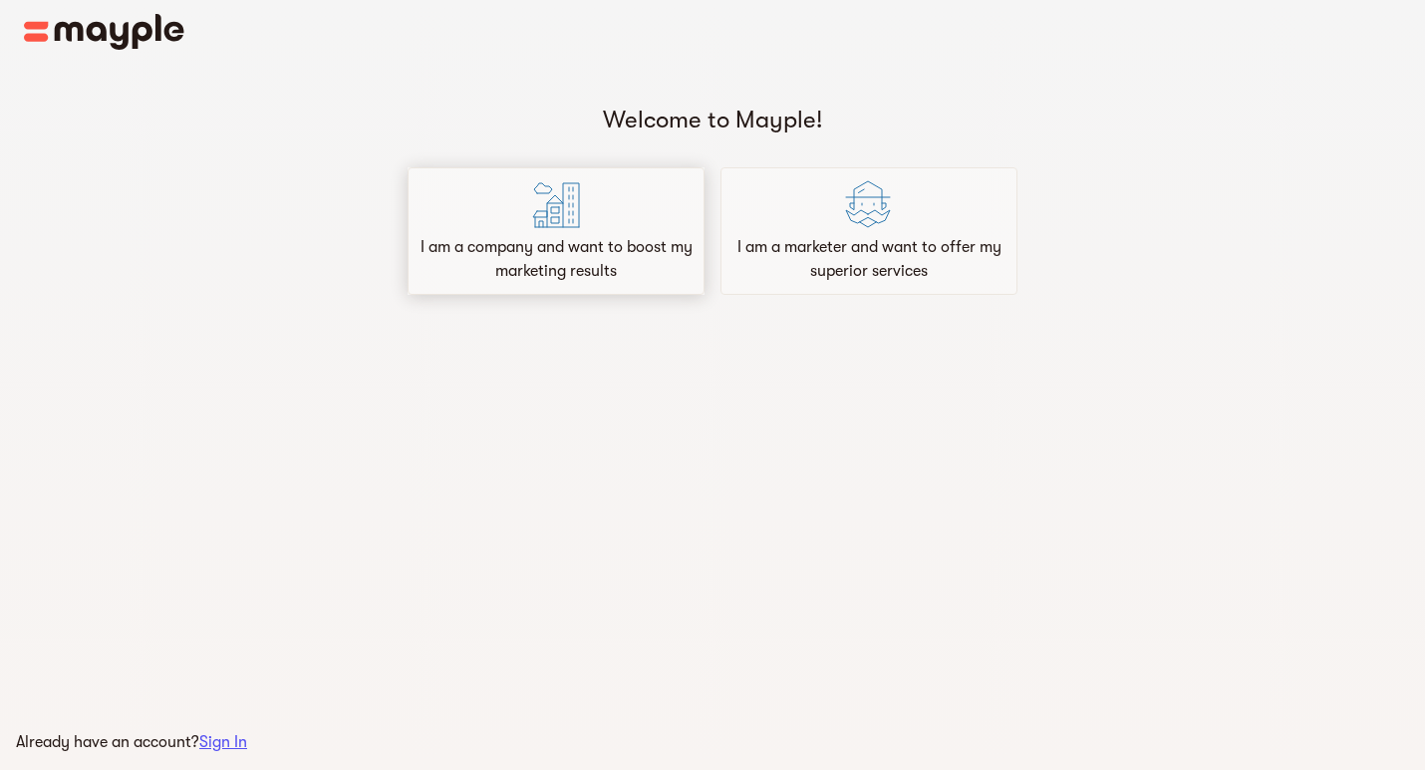  What do you see at coordinates (223, 742) in the screenshot?
I see `span: Sign In` at bounding box center [223, 742].